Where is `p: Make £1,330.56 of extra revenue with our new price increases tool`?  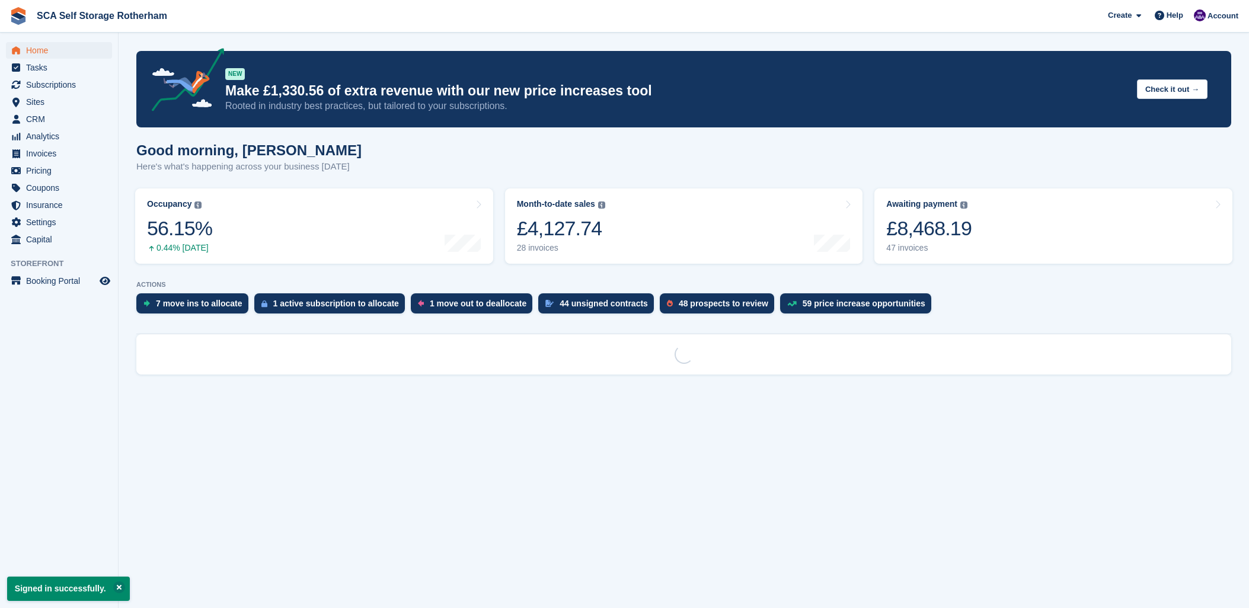 p: Make £1,330.56 of extra revenue with our new price increases tool is located at coordinates (676, 91).